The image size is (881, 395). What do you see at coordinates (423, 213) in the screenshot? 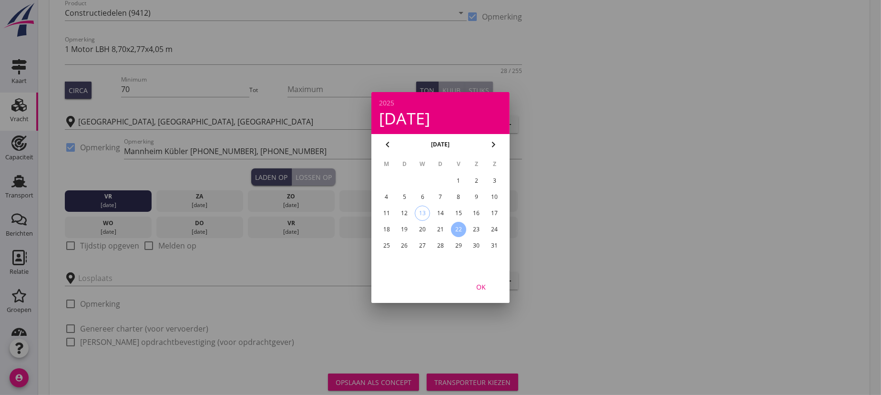
I see `div: 13` at bounding box center [423, 213].